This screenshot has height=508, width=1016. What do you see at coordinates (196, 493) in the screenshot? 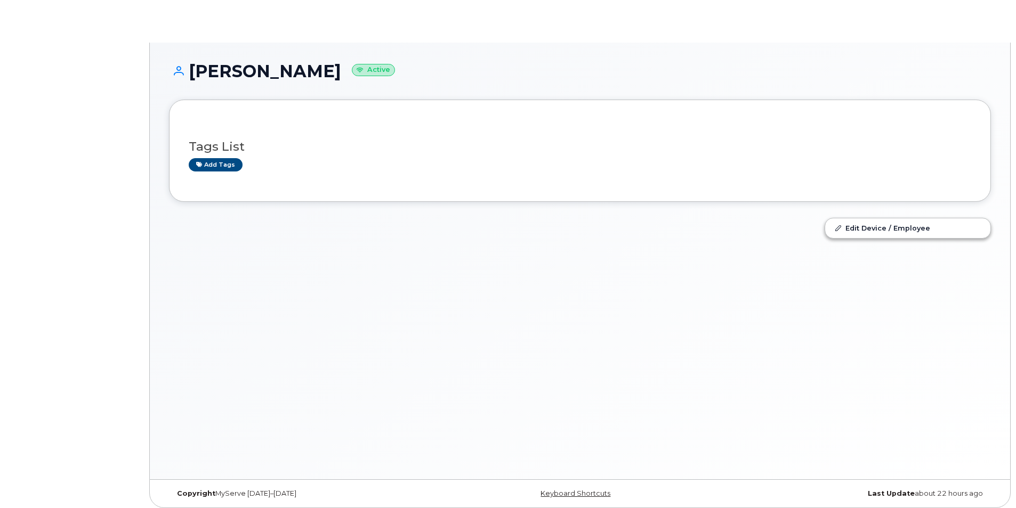
I see `strong: Copyright` at bounding box center [196, 493].